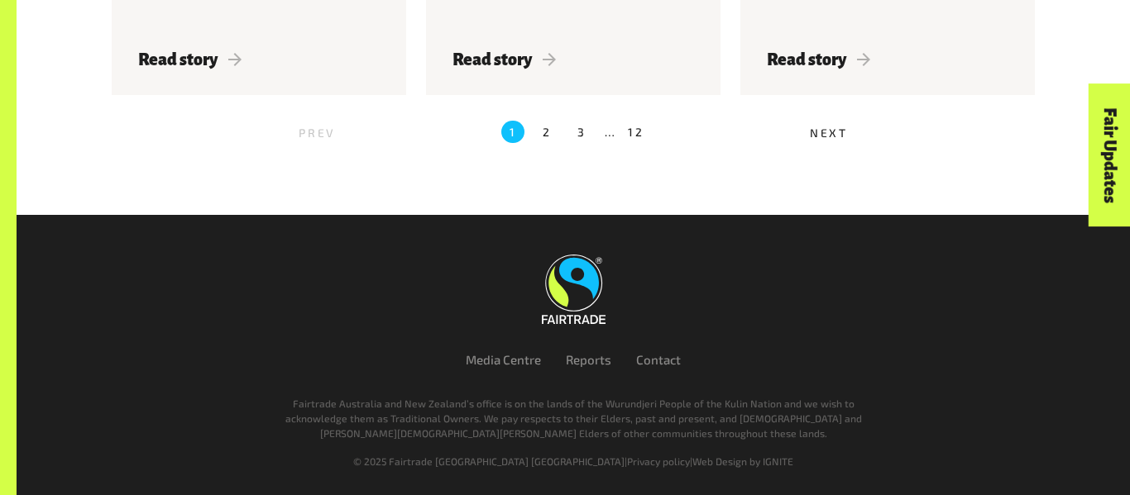 The width and height of the screenshot is (1130, 495). Describe the element at coordinates (547, 132) in the screenshot. I see `label: 2` at that location.